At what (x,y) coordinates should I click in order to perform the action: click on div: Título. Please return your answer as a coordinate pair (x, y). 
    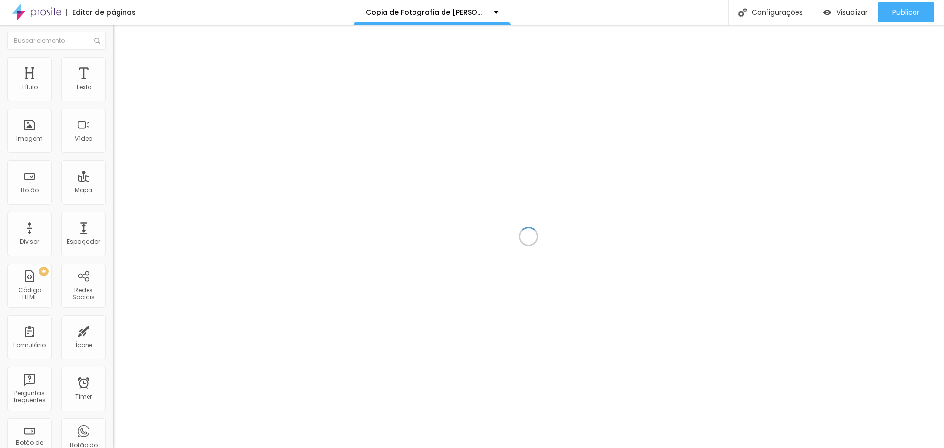
    Looking at the image, I should click on (29, 87).